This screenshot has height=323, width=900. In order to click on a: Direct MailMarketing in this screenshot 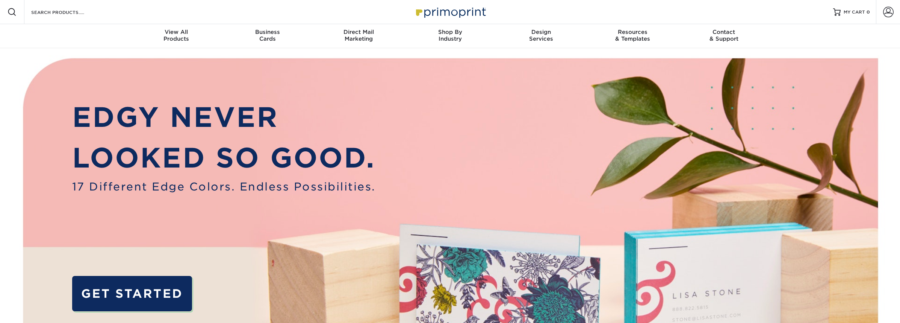, I will do `click(359, 36)`.